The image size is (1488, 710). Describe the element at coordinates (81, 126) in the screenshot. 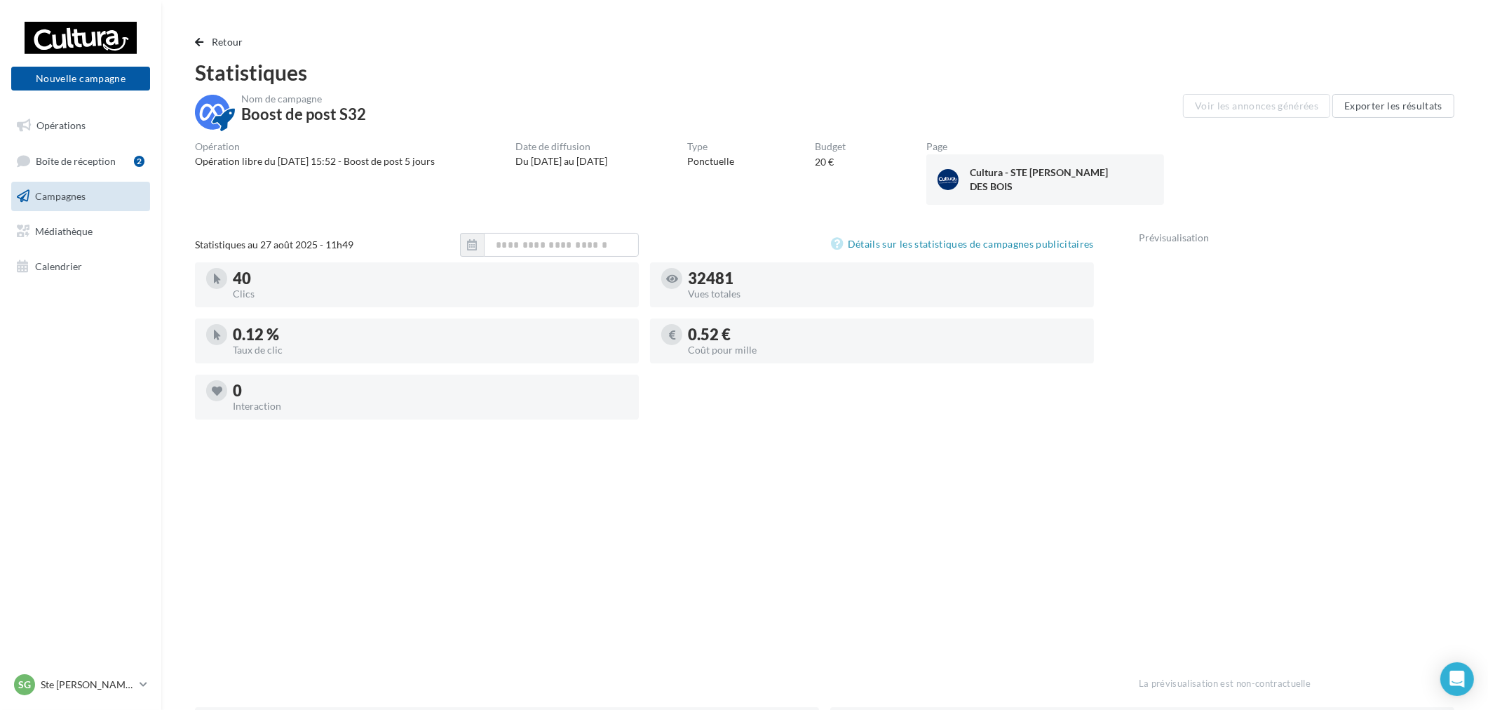

I see `a: Opérations` at that location.